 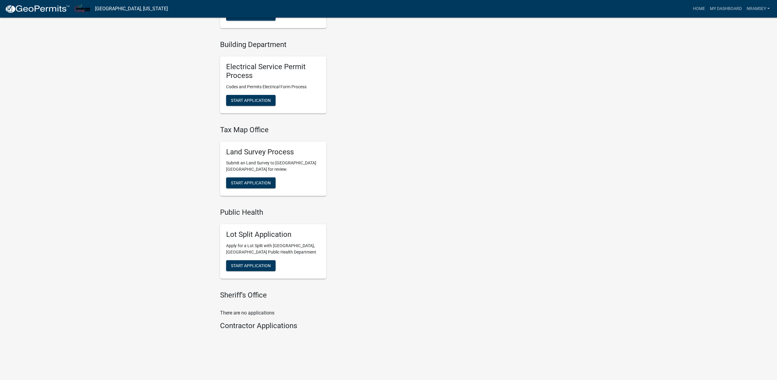 I want to click on h5: Land Survey Process, so click(x=273, y=152).